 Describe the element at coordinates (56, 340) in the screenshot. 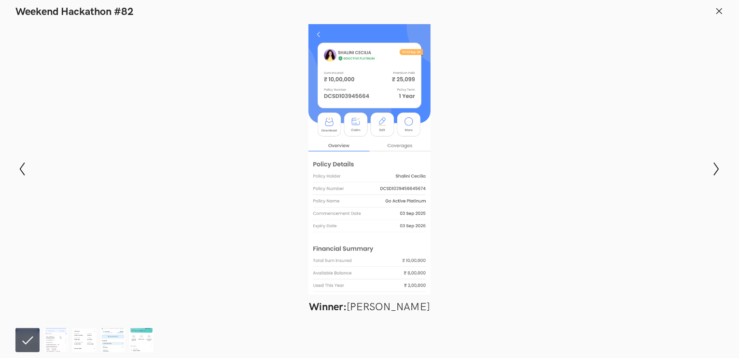

I see `img: NivBupa_Redesign-_Pranati_Tantravahi.png` at that location.